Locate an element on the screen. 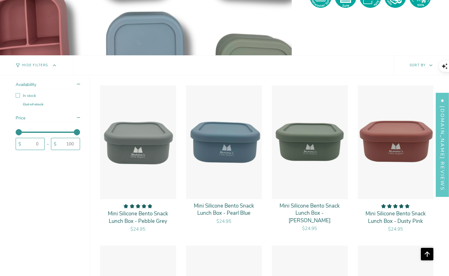 Image resolution: width=449 pixels, height=276 pixels. label: In stock is located at coordinates (48, 96).